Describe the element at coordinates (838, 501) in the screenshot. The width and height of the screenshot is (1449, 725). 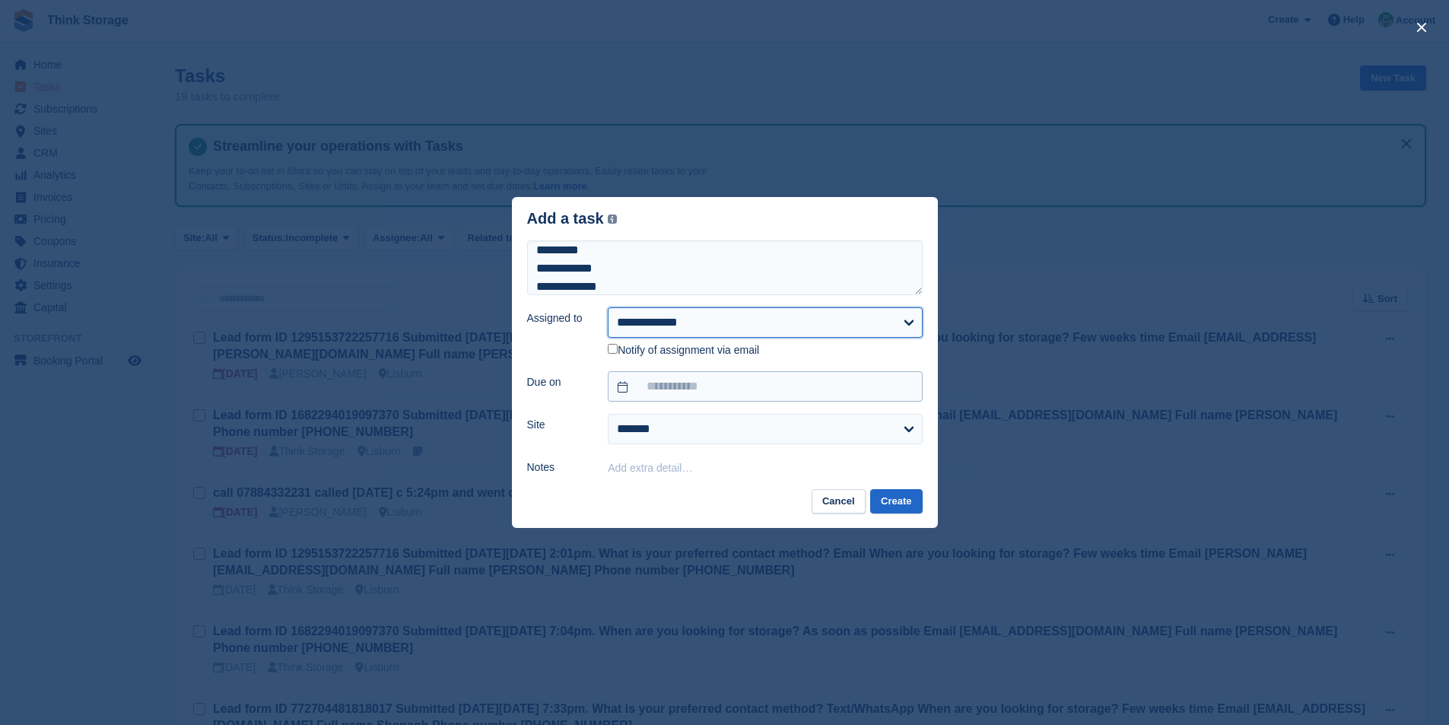
I see `button: Cancel` at that location.